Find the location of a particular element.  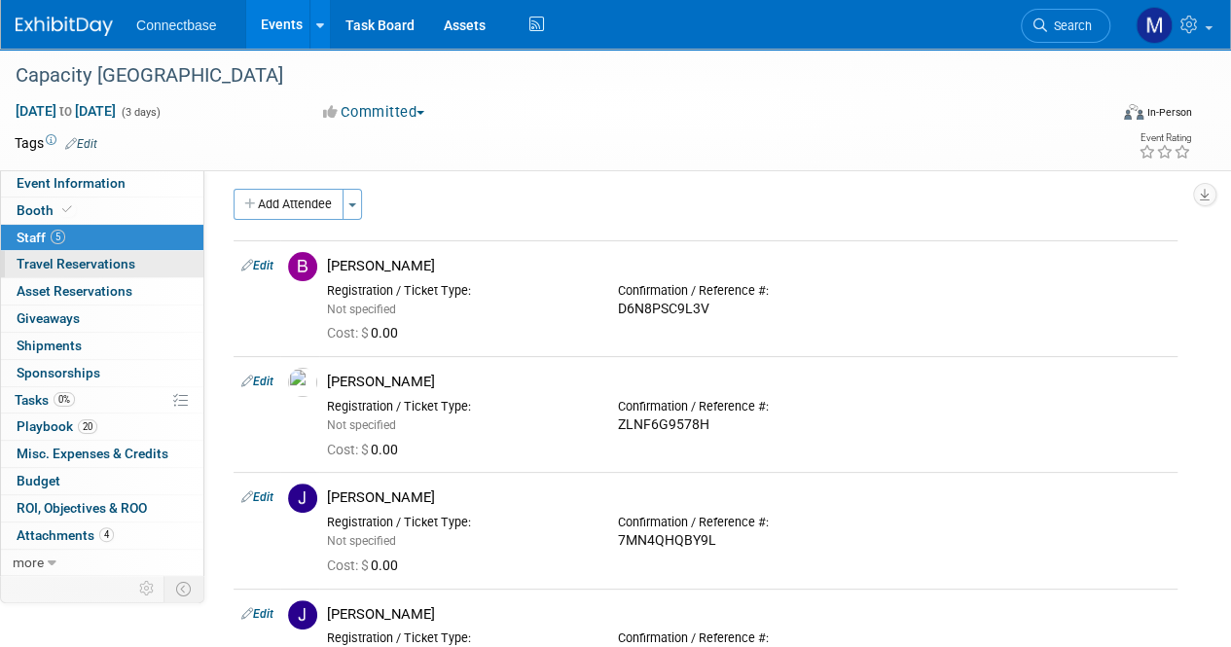

span: Connectbase is located at coordinates (176, 25).